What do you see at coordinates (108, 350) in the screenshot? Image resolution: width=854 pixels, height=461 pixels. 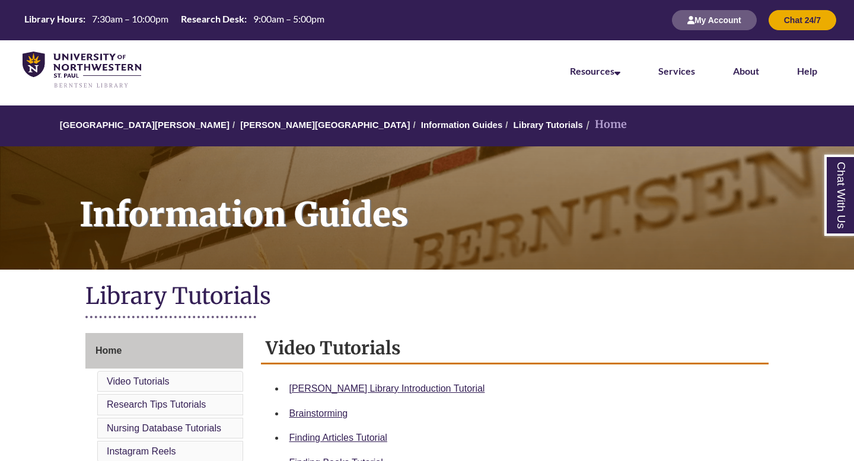 I see `span: Home` at bounding box center [108, 350].